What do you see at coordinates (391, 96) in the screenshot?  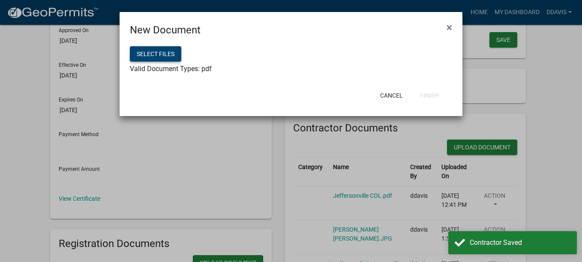 I see `button: Cancel` at bounding box center [391, 96].